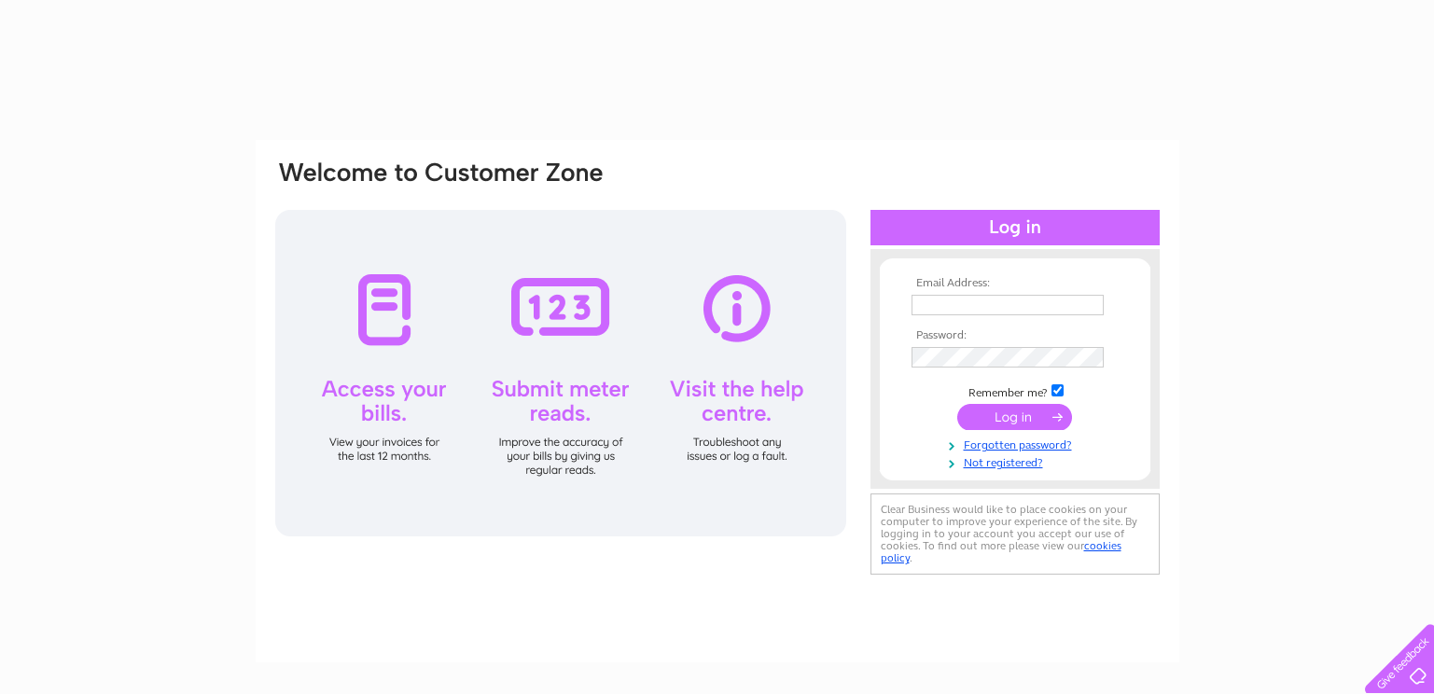  Describe the element at coordinates (1015, 534) in the screenshot. I see `div: Clear Business would like to place cookies on your computer to improve your experience of the sit...` at that location.